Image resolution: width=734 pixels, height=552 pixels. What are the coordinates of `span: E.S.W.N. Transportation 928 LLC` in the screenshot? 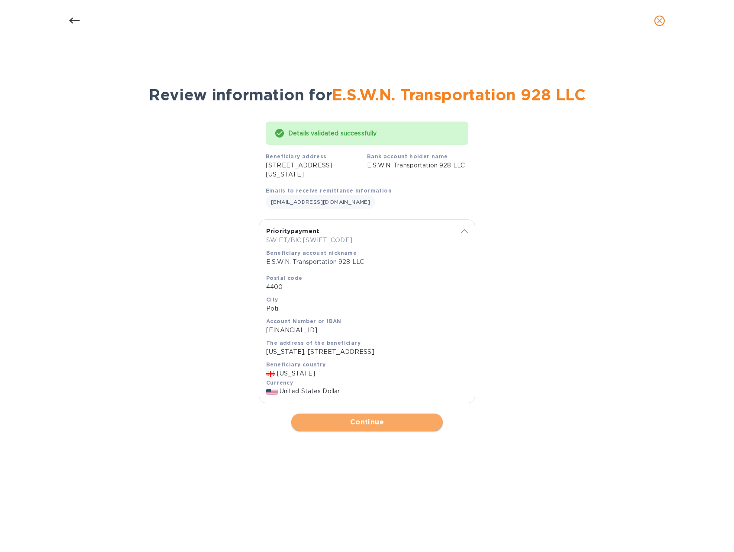 It's located at (458, 95).